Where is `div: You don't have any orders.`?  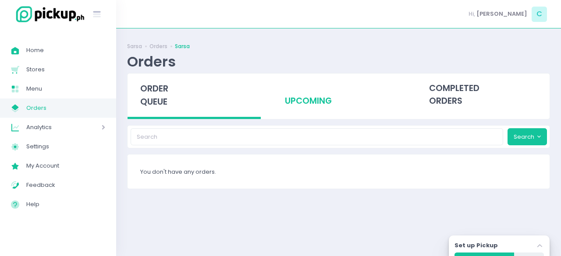
div: You don't have any orders. is located at coordinates (338, 172).